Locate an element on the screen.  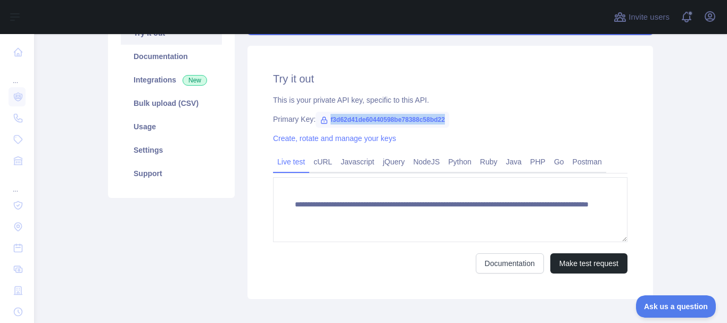
a: Usage is located at coordinates (171, 127).